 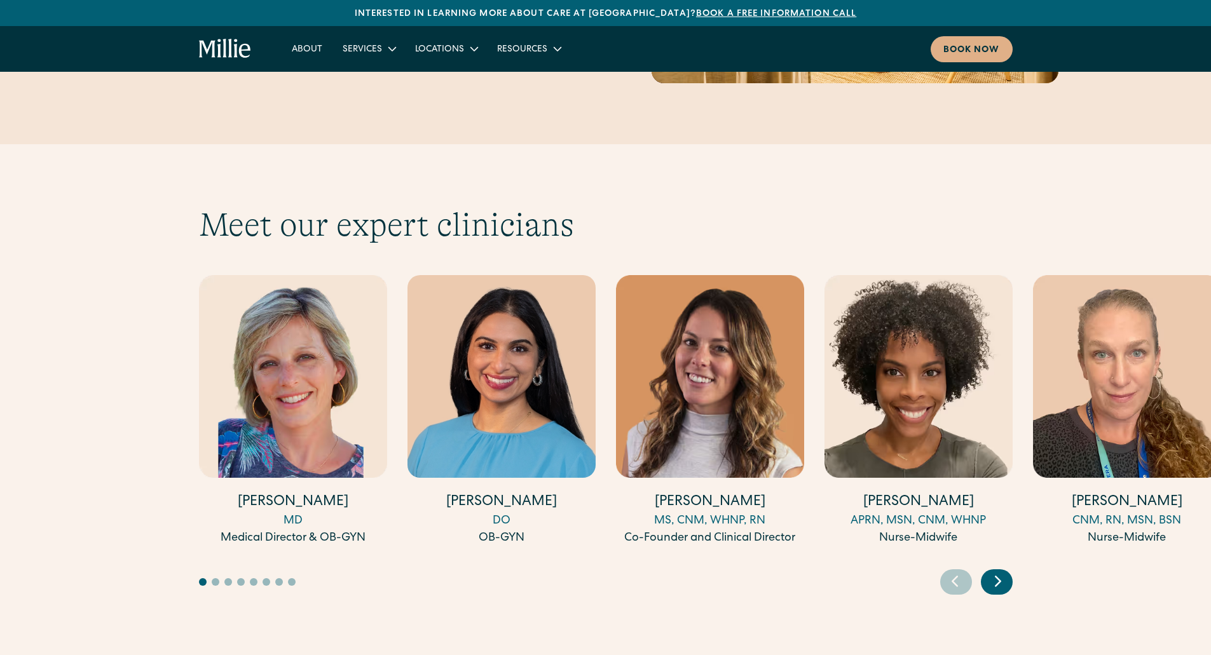 What do you see at coordinates (215, 582) in the screenshot?
I see `button: Go to slide 2` at bounding box center [215, 582].